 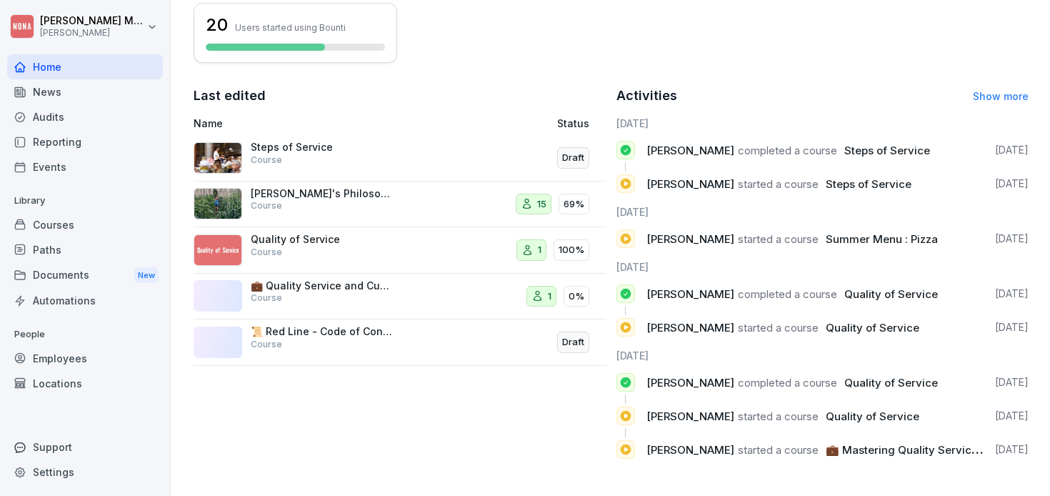 What do you see at coordinates (882, 239) in the screenshot?
I see `span: Summer Menu : Pizza` at bounding box center [882, 239].